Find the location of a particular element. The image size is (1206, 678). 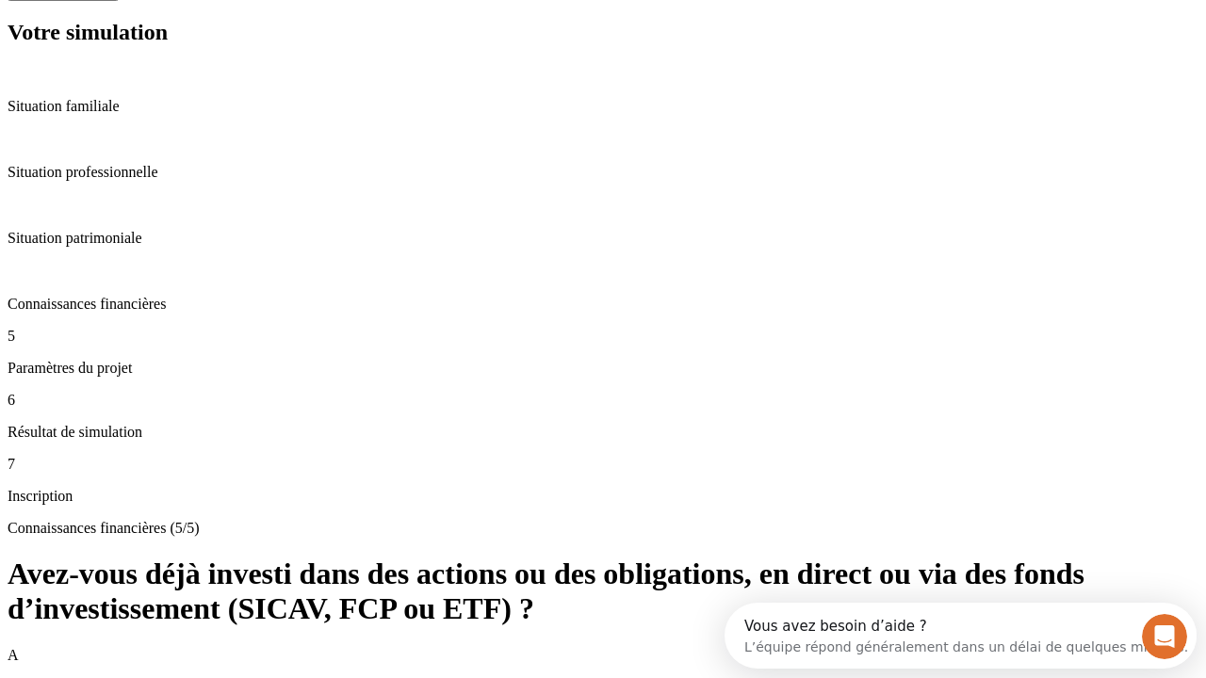

h1: Avez-vous déjà investi dans des actions ou des obligations, en direct ou via des fonds d’investis... is located at coordinates (603, 592).